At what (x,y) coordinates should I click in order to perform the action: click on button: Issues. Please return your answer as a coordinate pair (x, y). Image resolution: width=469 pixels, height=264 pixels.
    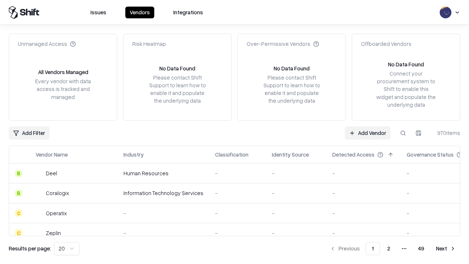
    Looking at the image, I should click on (98, 12).